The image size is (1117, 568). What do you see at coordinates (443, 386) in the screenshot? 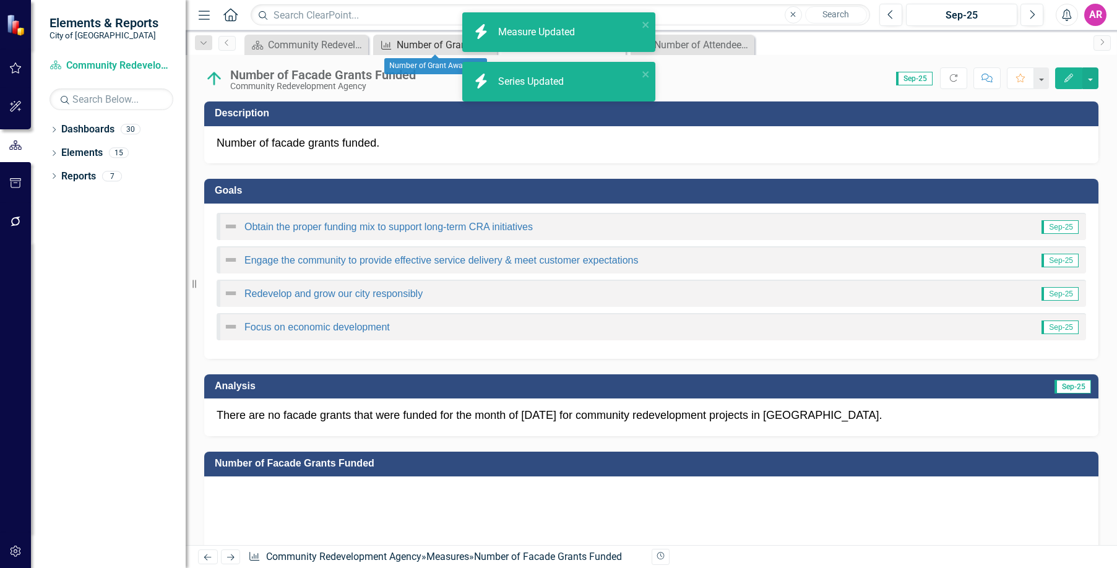
I see `h3: Analysis` at bounding box center [443, 386].